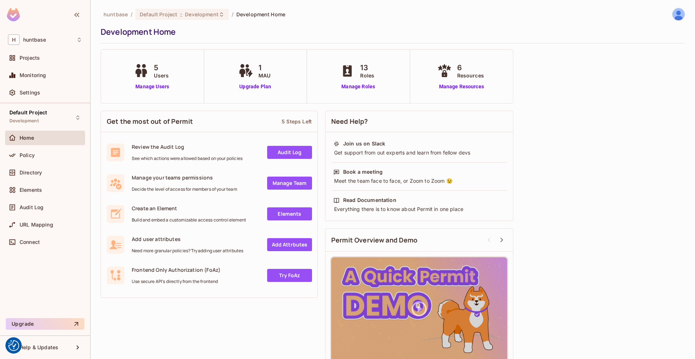  Describe the element at coordinates (255, 86) in the screenshot. I see `a: Upgrade Plan` at that location.